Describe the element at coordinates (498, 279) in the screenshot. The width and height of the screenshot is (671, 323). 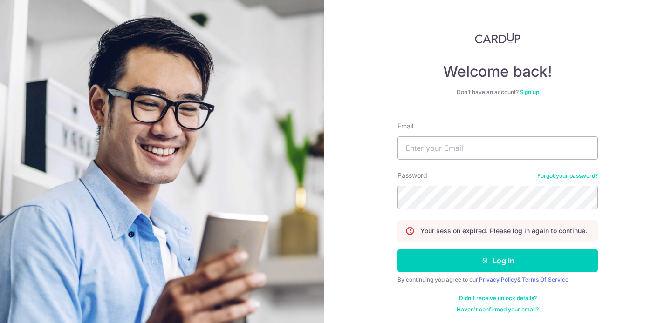
I see `a: Privacy Policy` at that location.